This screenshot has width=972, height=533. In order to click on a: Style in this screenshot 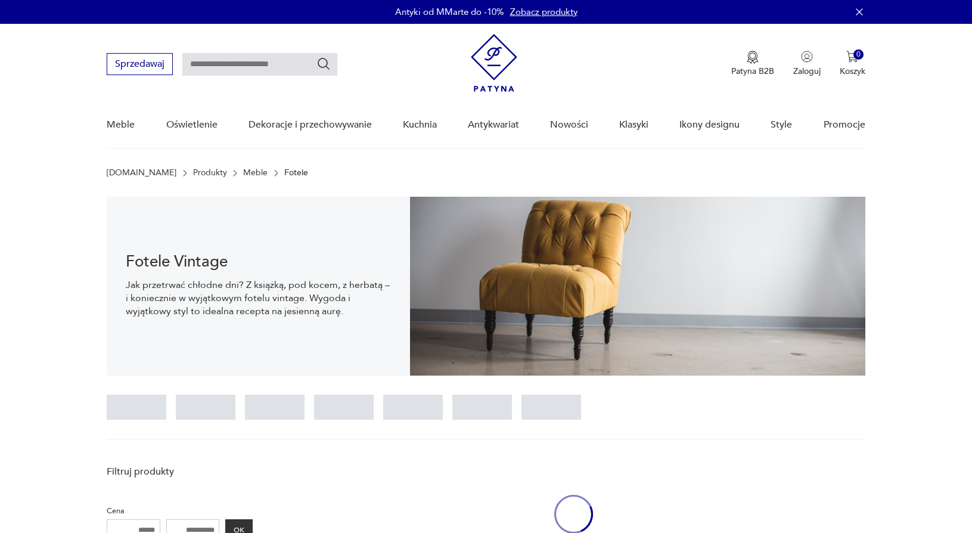, I will do `click(781, 125)`.